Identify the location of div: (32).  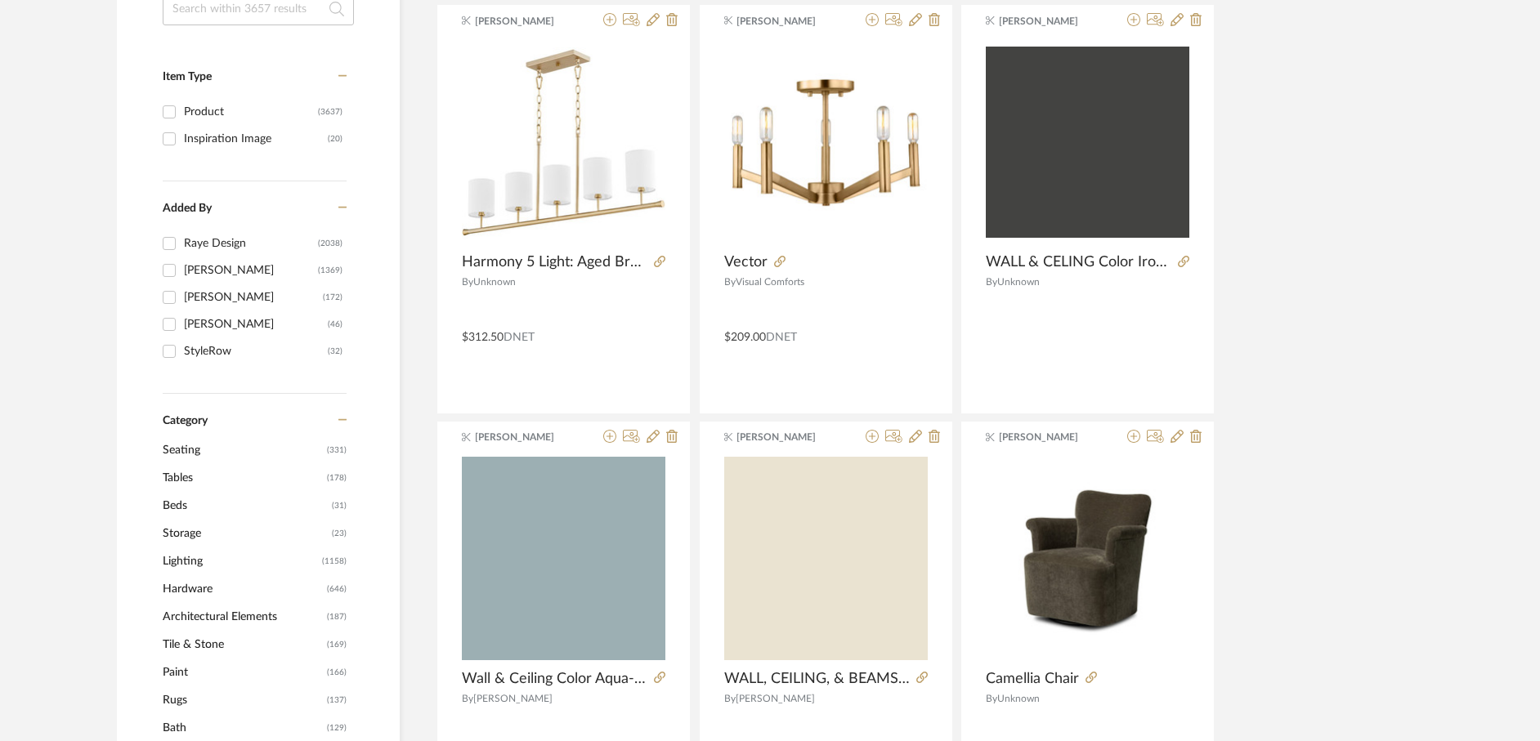
(335, 352).